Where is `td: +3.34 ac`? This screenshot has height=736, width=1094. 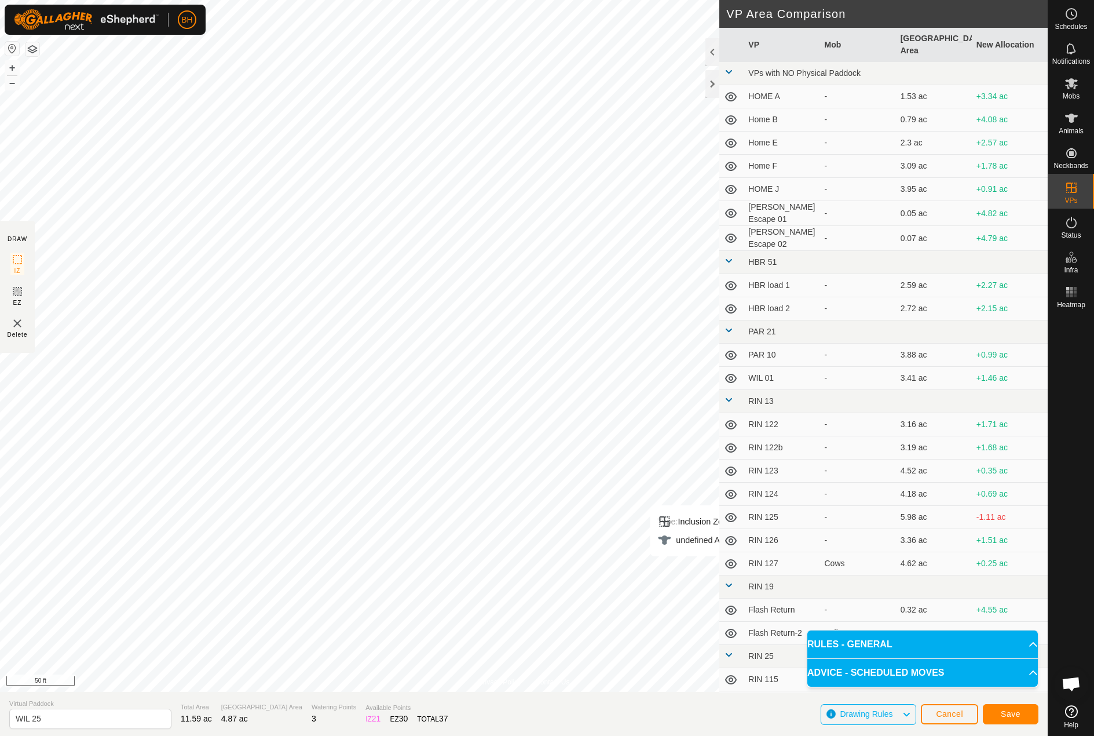
td: +3.34 ac is located at coordinates (1010, 97).